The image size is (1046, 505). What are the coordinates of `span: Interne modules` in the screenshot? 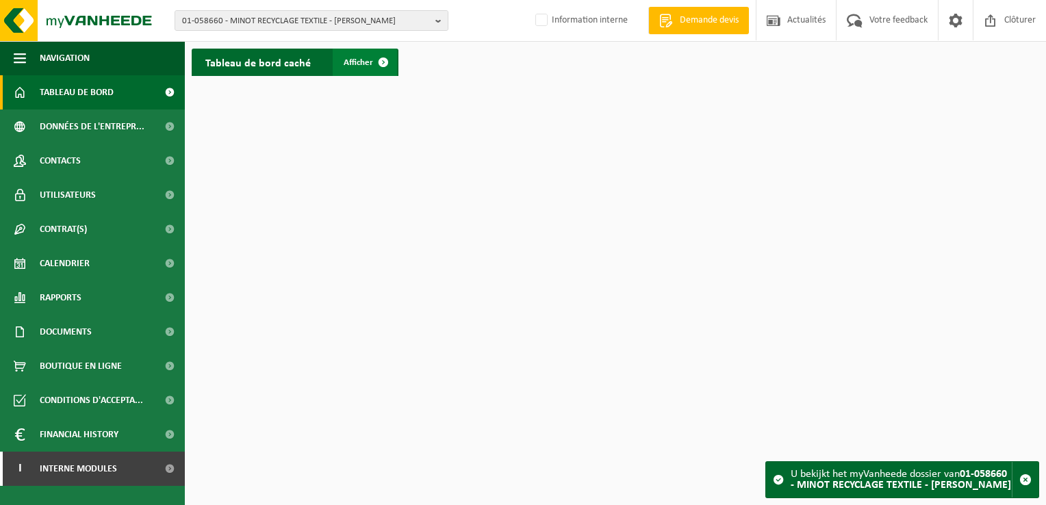 It's located at (78, 469).